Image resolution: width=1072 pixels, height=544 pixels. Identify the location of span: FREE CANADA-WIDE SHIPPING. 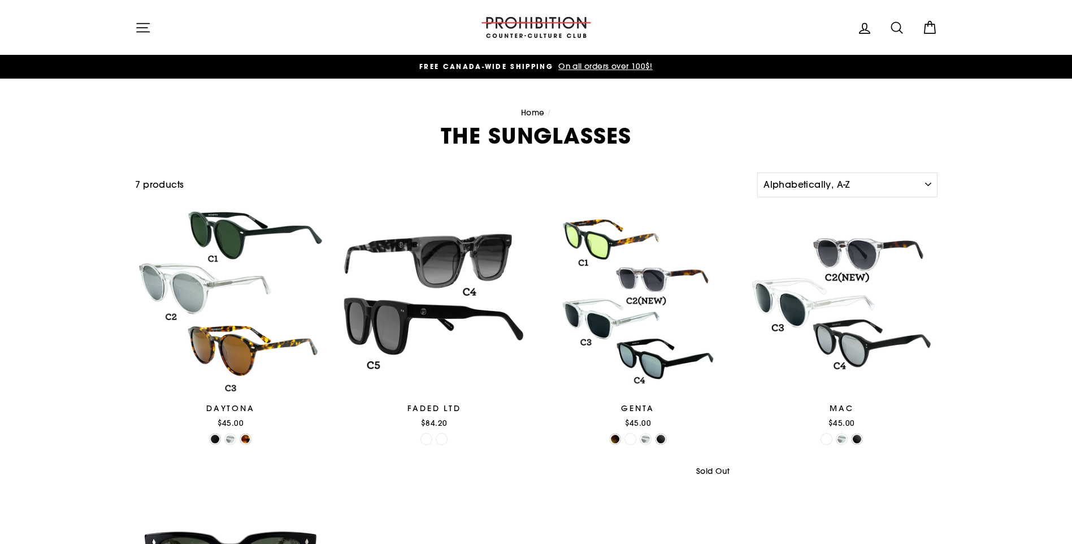
(486, 66).